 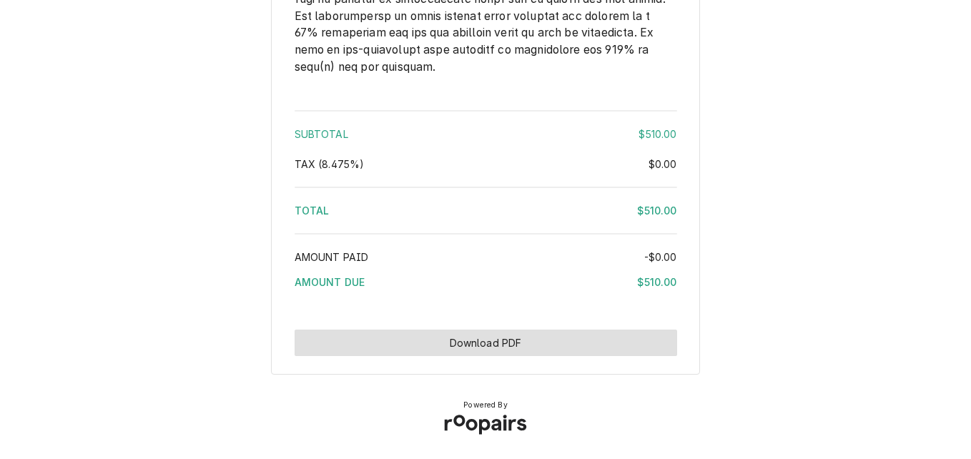 What do you see at coordinates (661, 257) in the screenshot?
I see `div: -$0.00` at bounding box center [661, 257].